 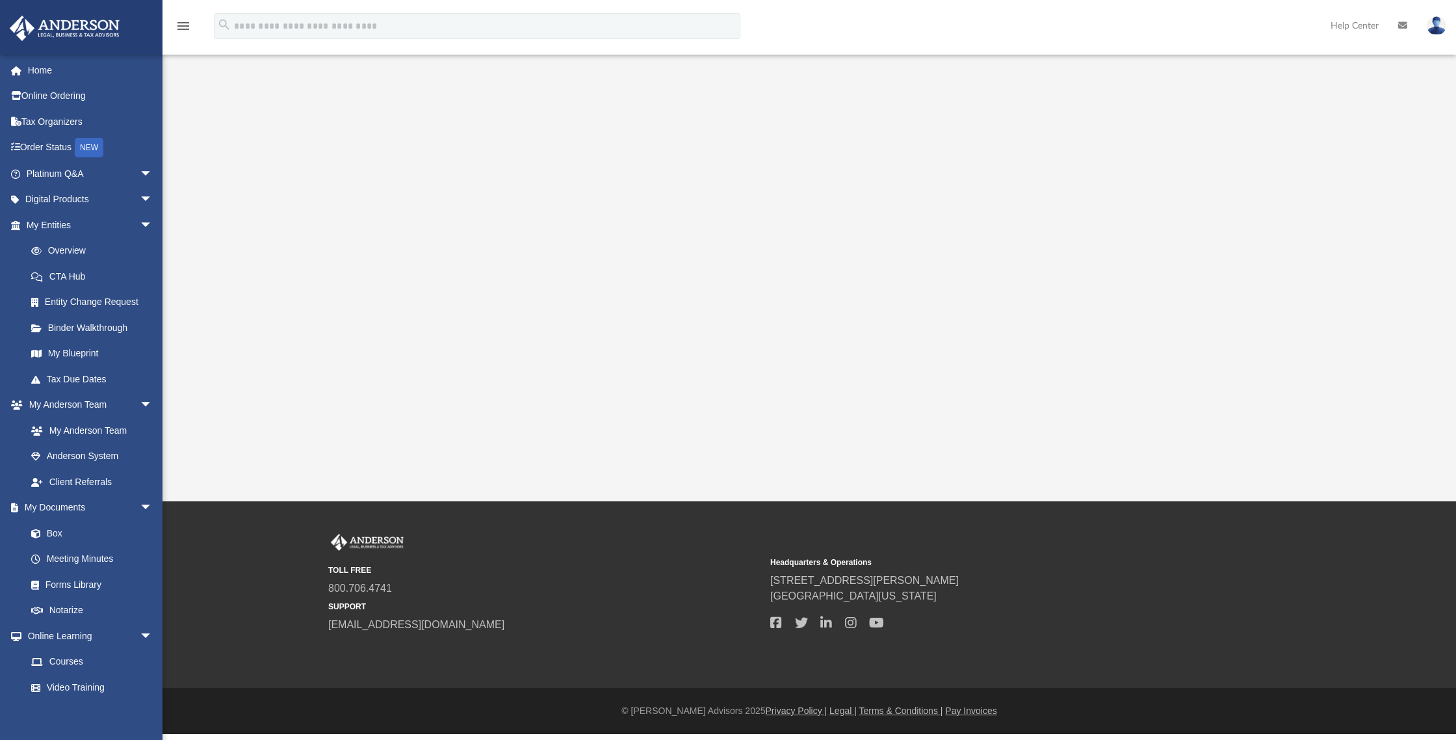 I want to click on a: My Anderson Team, so click(x=88, y=430).